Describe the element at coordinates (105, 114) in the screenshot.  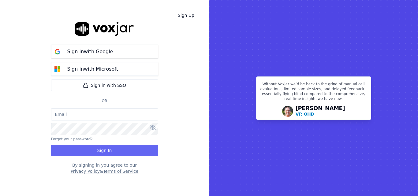
I see `input: Email` at that location.